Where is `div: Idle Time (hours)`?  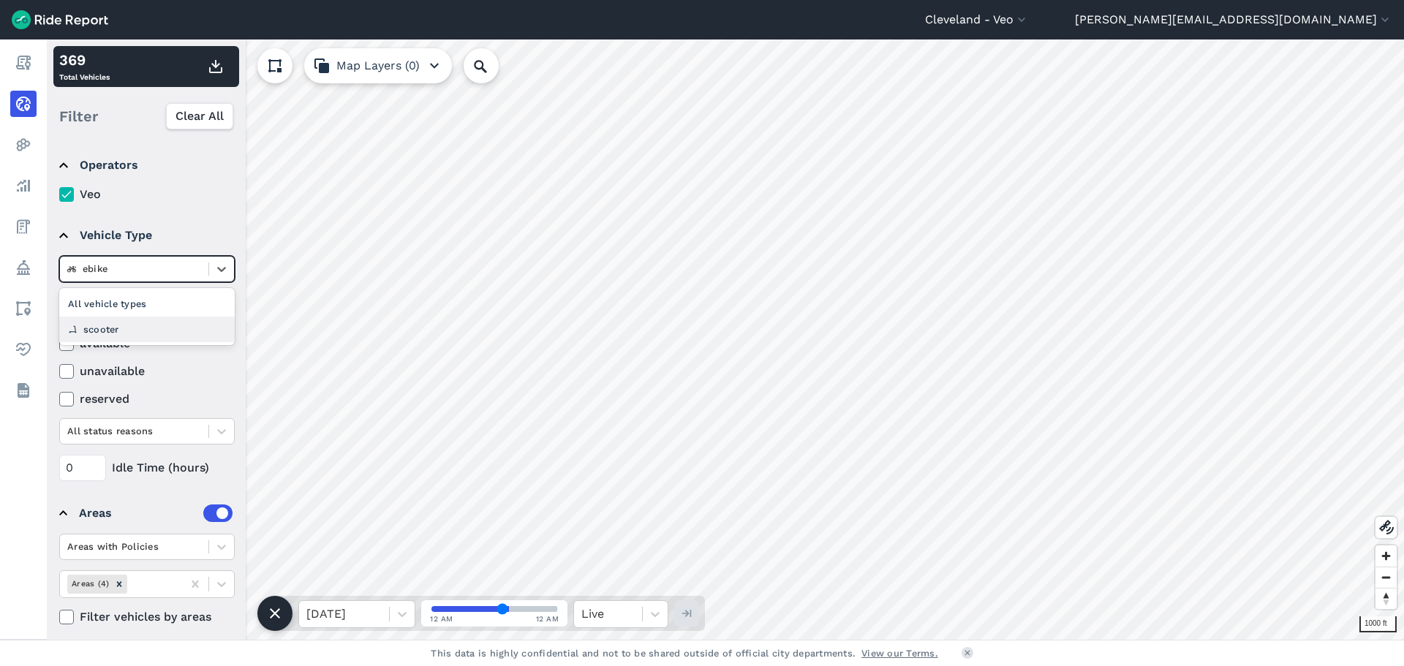
div: Idle Time (hours) is located at coordinates (147, 468).